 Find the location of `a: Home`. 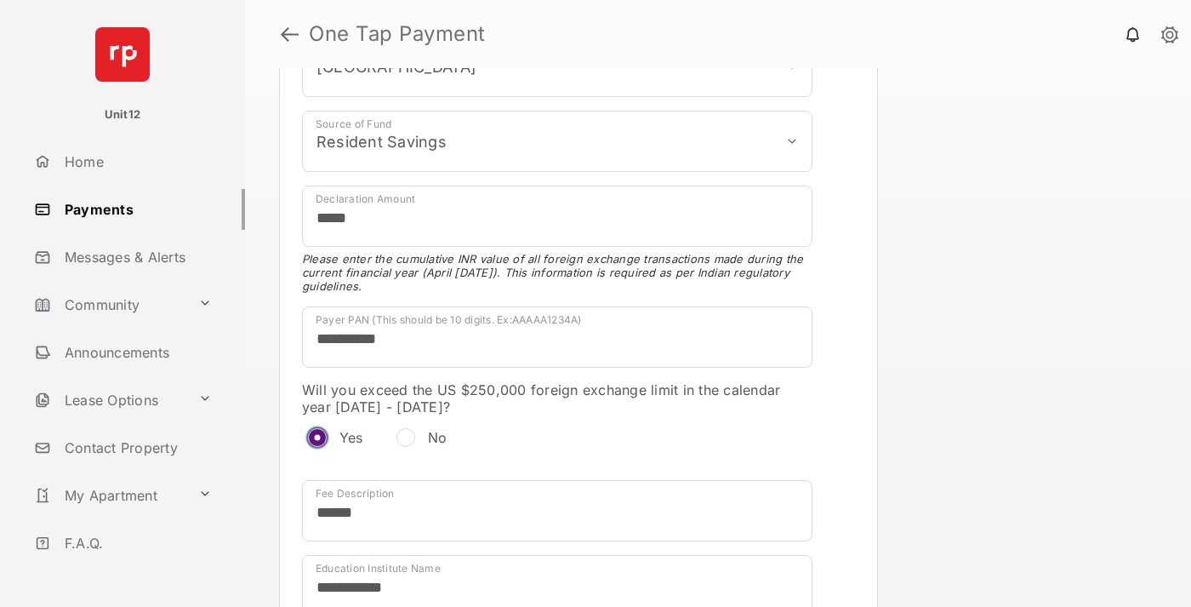

a: Home is located at coordinates (136, 162).